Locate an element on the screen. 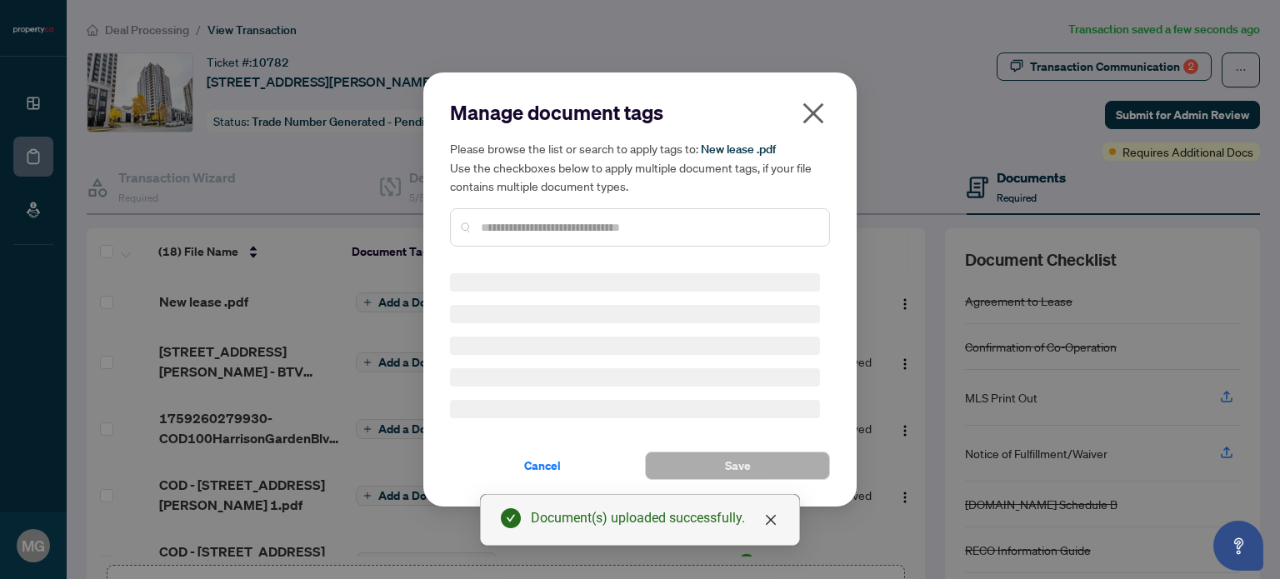  button: Save is located at coordinates (738, 466).